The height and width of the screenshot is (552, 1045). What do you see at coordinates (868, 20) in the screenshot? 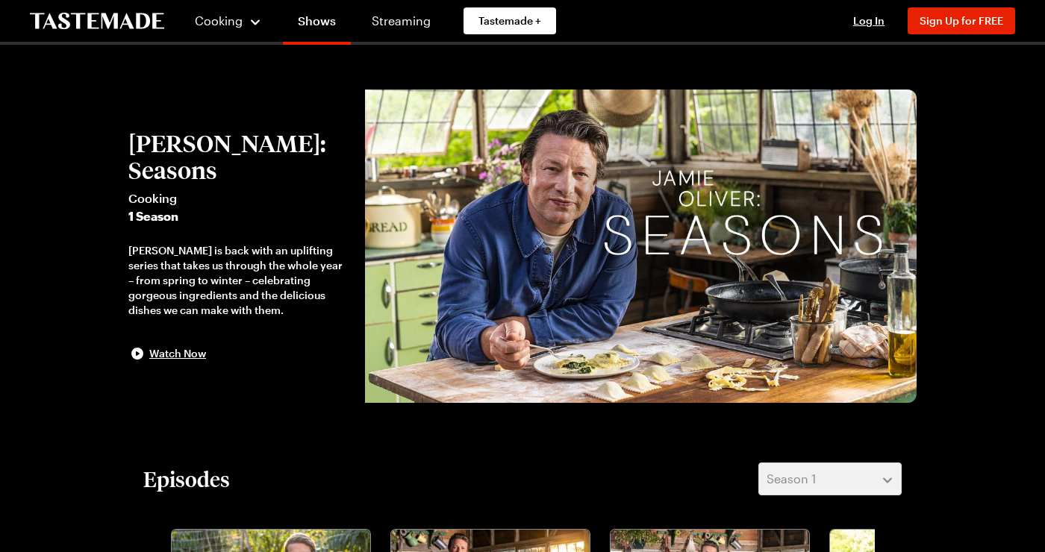
I see `span: Log In` at bounding box center [868, 20].